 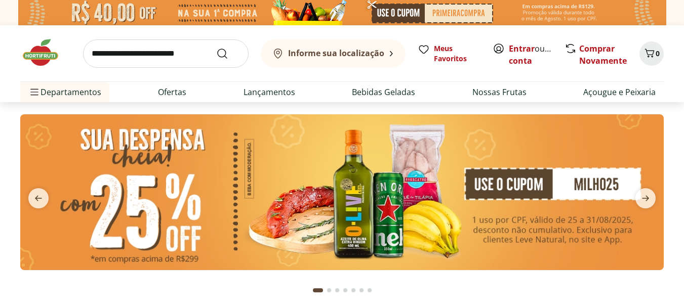 What do you see at coordinates (318, 290) in the screenshot?
I see `button: Current page from fs-carousel` at bounding box center [318, 290].